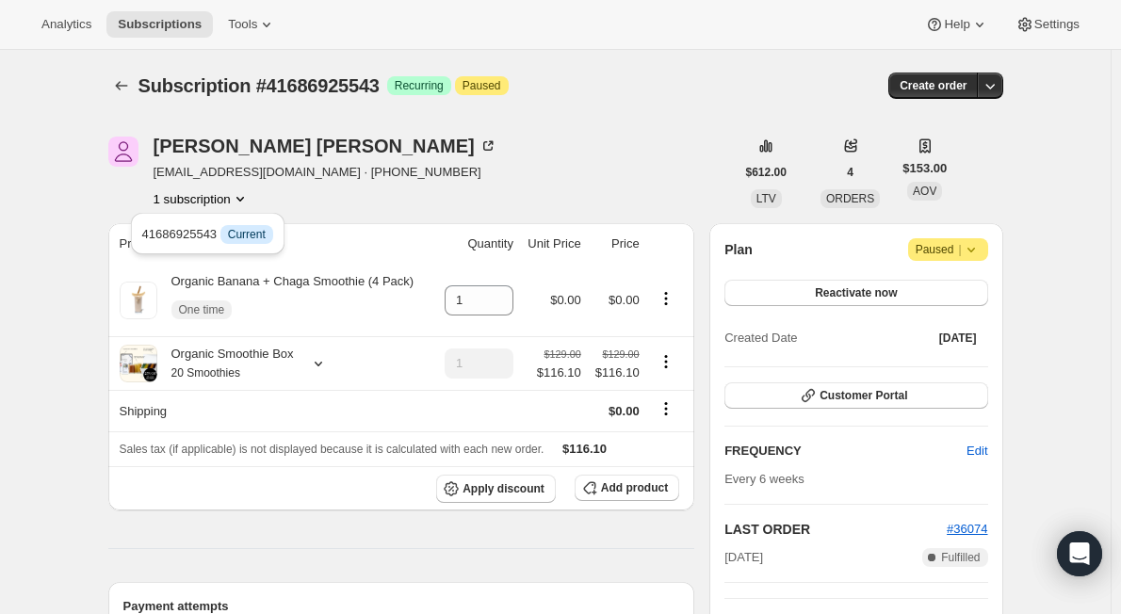 Image resolution: width=1121 pixels, height=614 pixels. What do you see at coordinates (259, 86) in the screenshot?
I see `span: Subscription #41686925543` at bounding box center [259, 86].